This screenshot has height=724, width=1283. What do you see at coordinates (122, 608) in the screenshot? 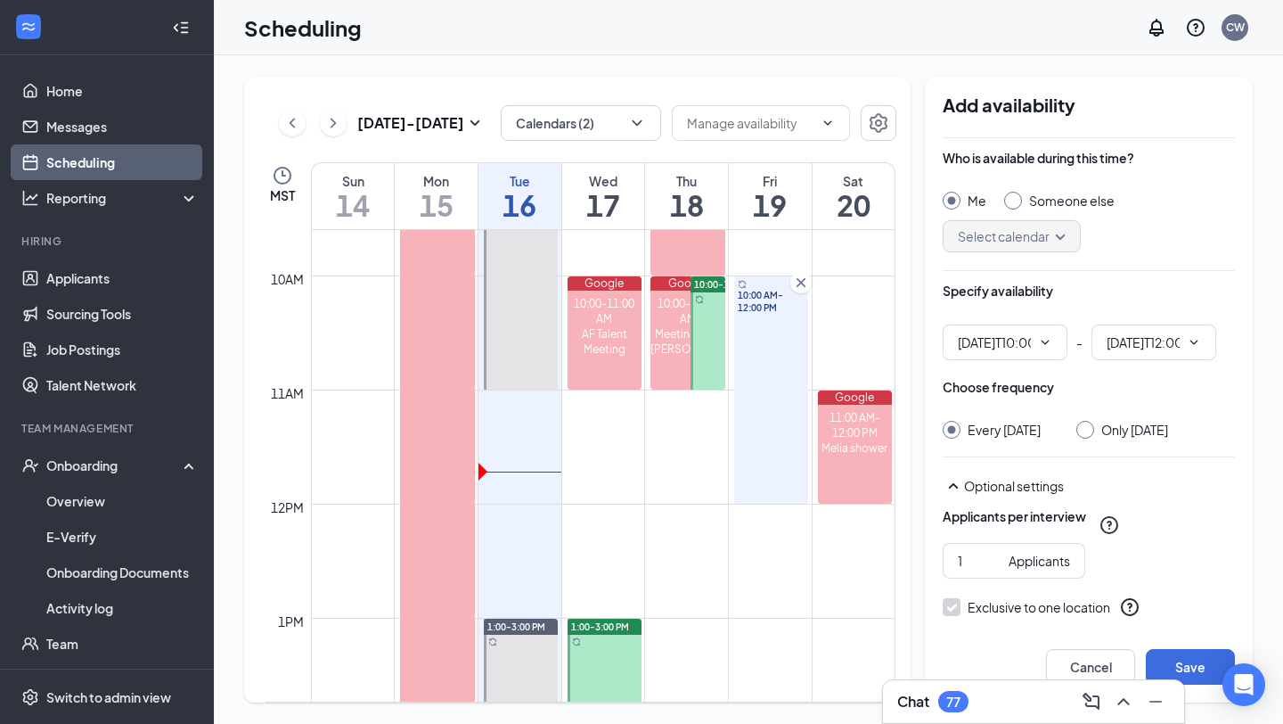
I see `a: Activity log` at bounding box center [122, 608].